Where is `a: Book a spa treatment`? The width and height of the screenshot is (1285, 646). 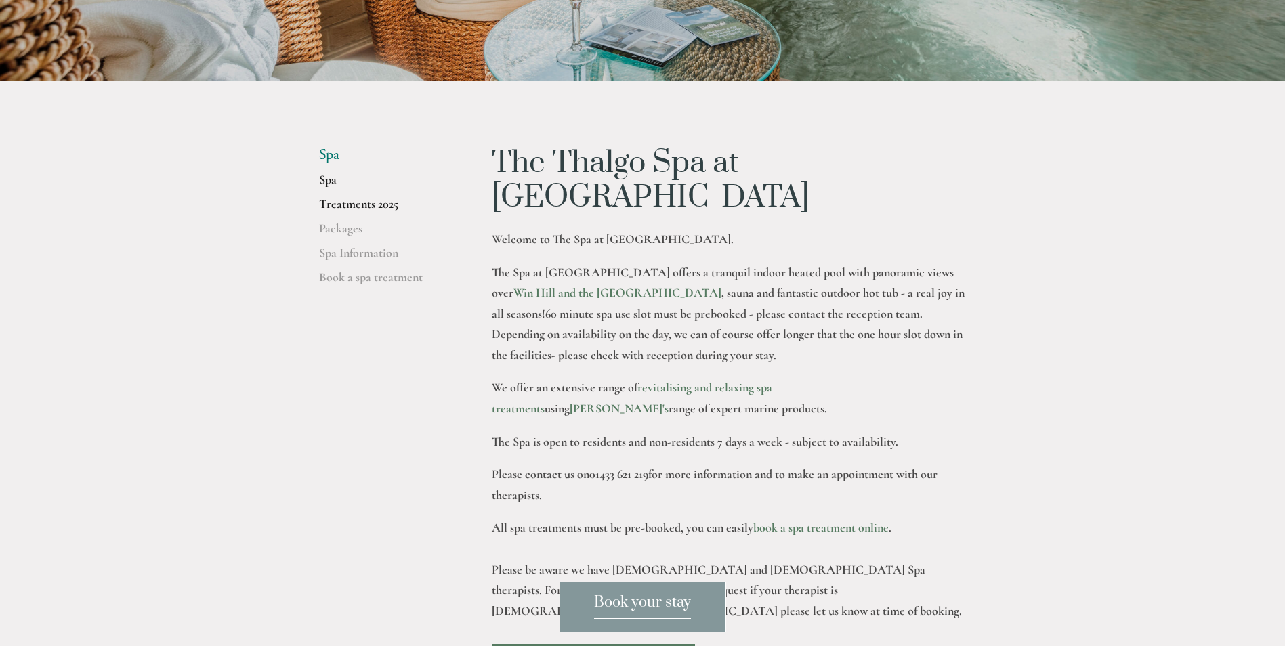
a: Book a spa treatment is located at coordinates (383, 282).